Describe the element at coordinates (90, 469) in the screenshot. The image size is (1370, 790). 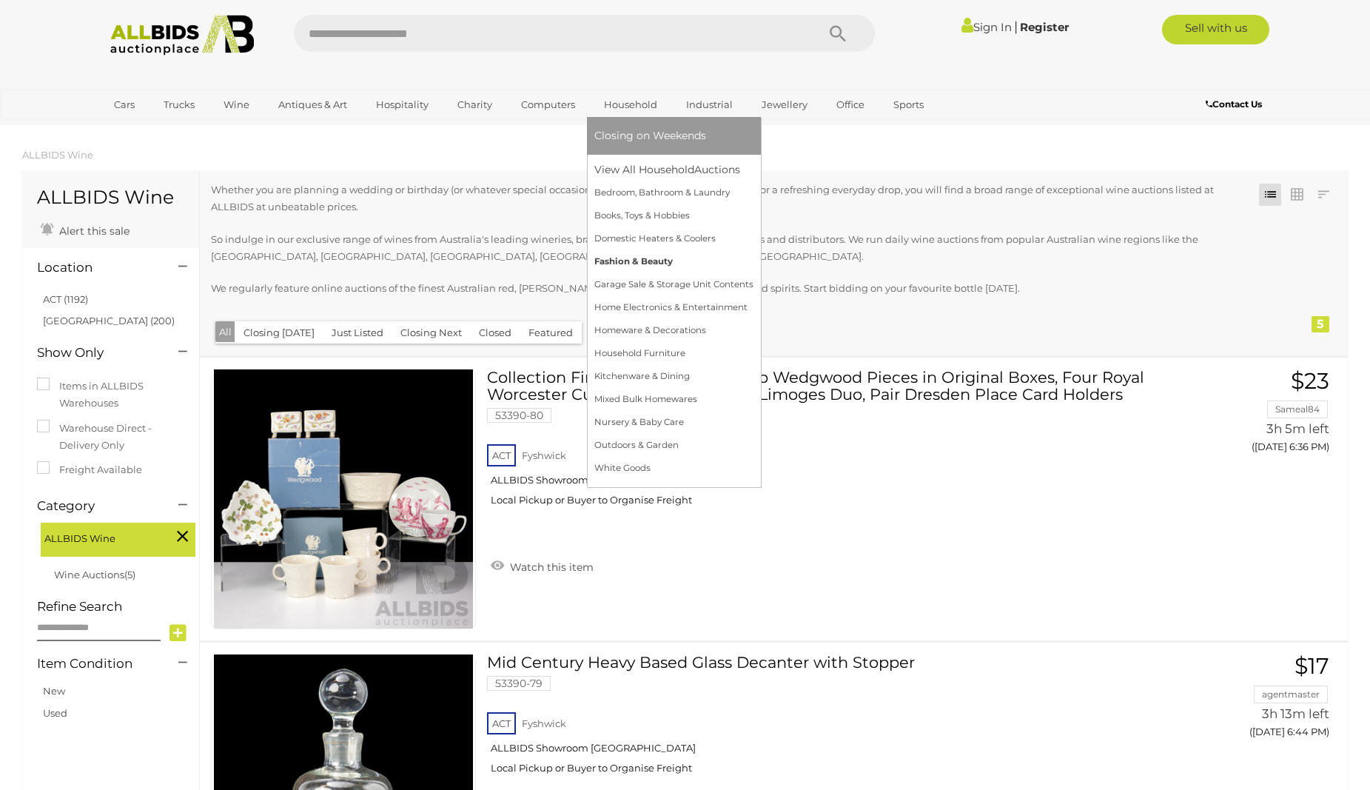
I see `label: Freight Available` at that location.